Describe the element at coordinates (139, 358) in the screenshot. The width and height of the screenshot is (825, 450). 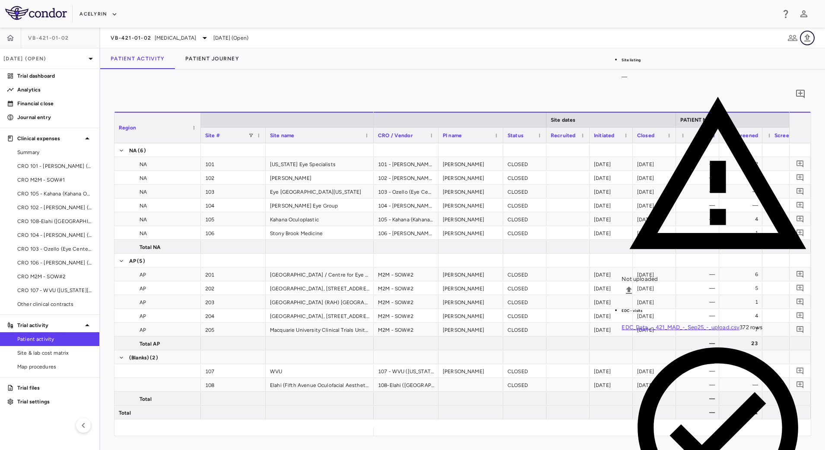
I see `span: (Blanks)` at that location.